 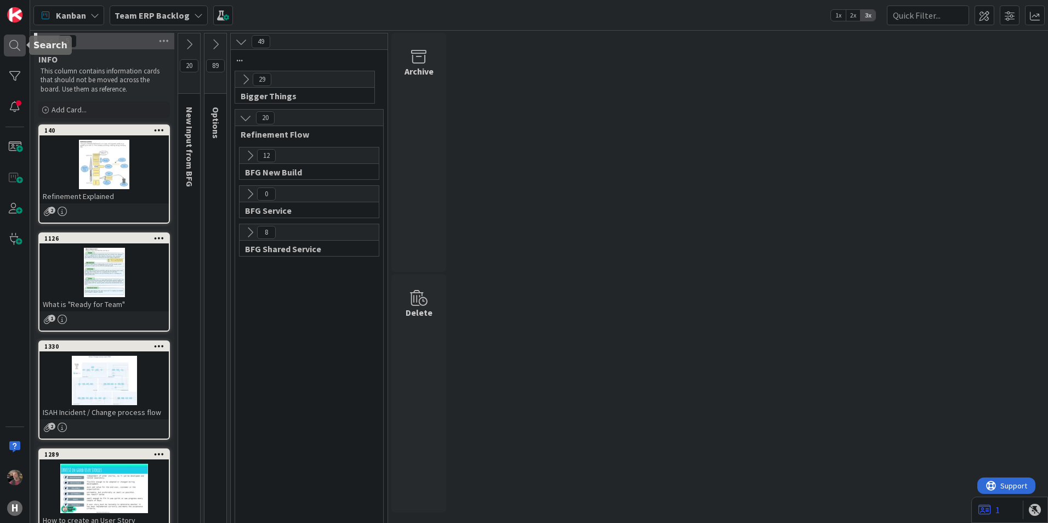 What do you see at coordinates (71, 15) in the screenshot?
I see `span: Kanban` at bounding box center [71, 15].